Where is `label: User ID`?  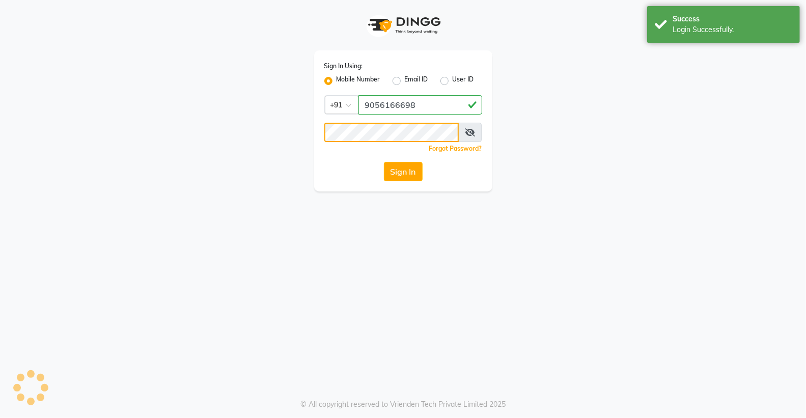
label: User ID is located at coordinates (464, 81).